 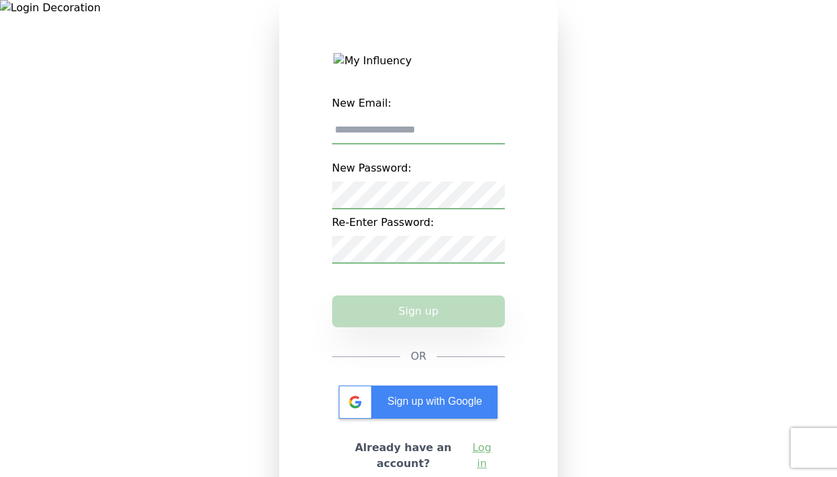 I want to click on label: Re-Enter Password:, so click(x=419, y=222).